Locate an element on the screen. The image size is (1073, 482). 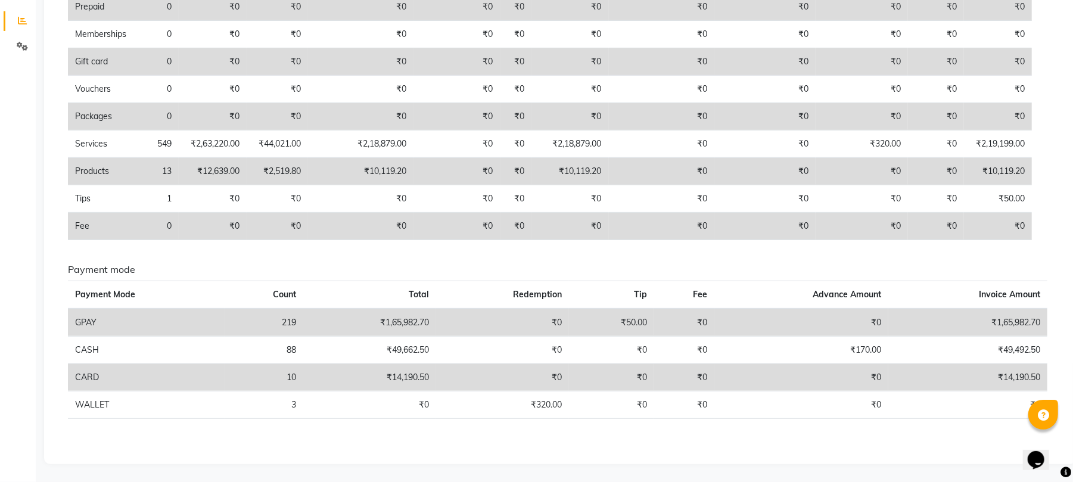
td: ₹2,18,879.00 is located at coordinates (361, 144).